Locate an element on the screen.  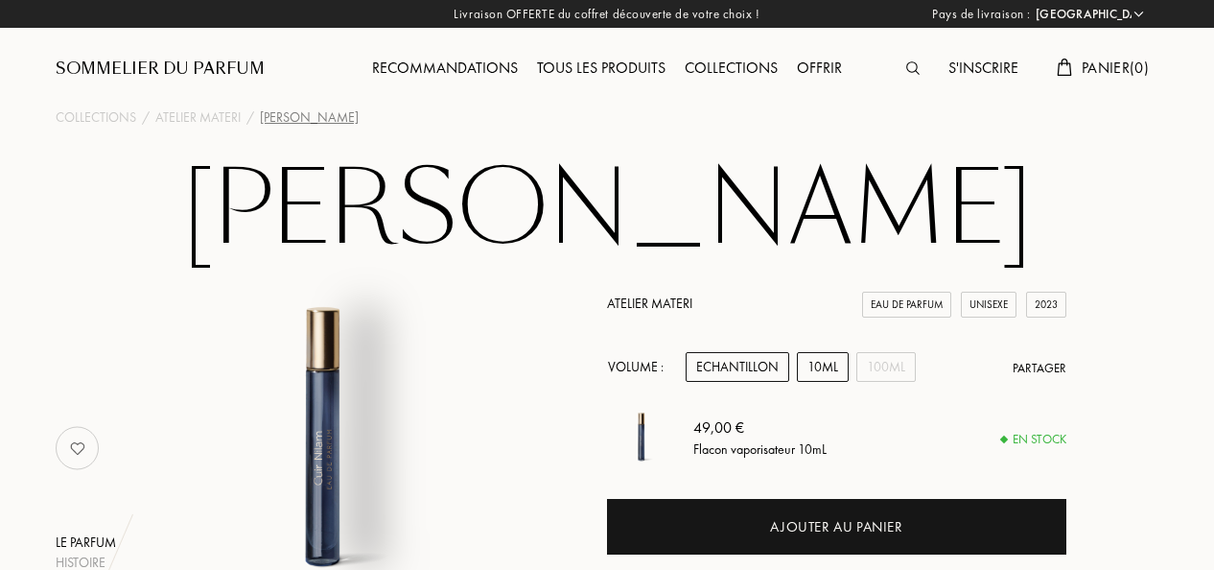
a: Tous les produits is located at coordinates (601, 67).